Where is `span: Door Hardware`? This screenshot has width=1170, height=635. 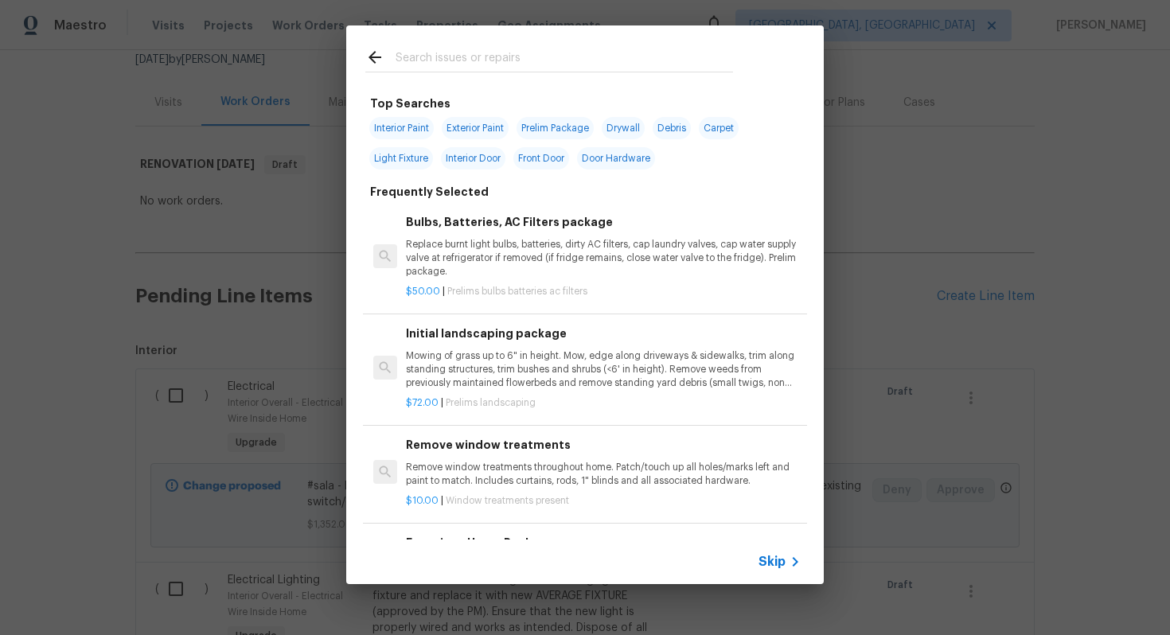
span: Door Hardware is located at coordinates (616, 158).